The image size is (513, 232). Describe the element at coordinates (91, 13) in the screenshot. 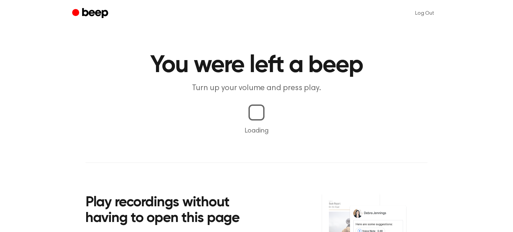

I see `a: Beep` at that location.